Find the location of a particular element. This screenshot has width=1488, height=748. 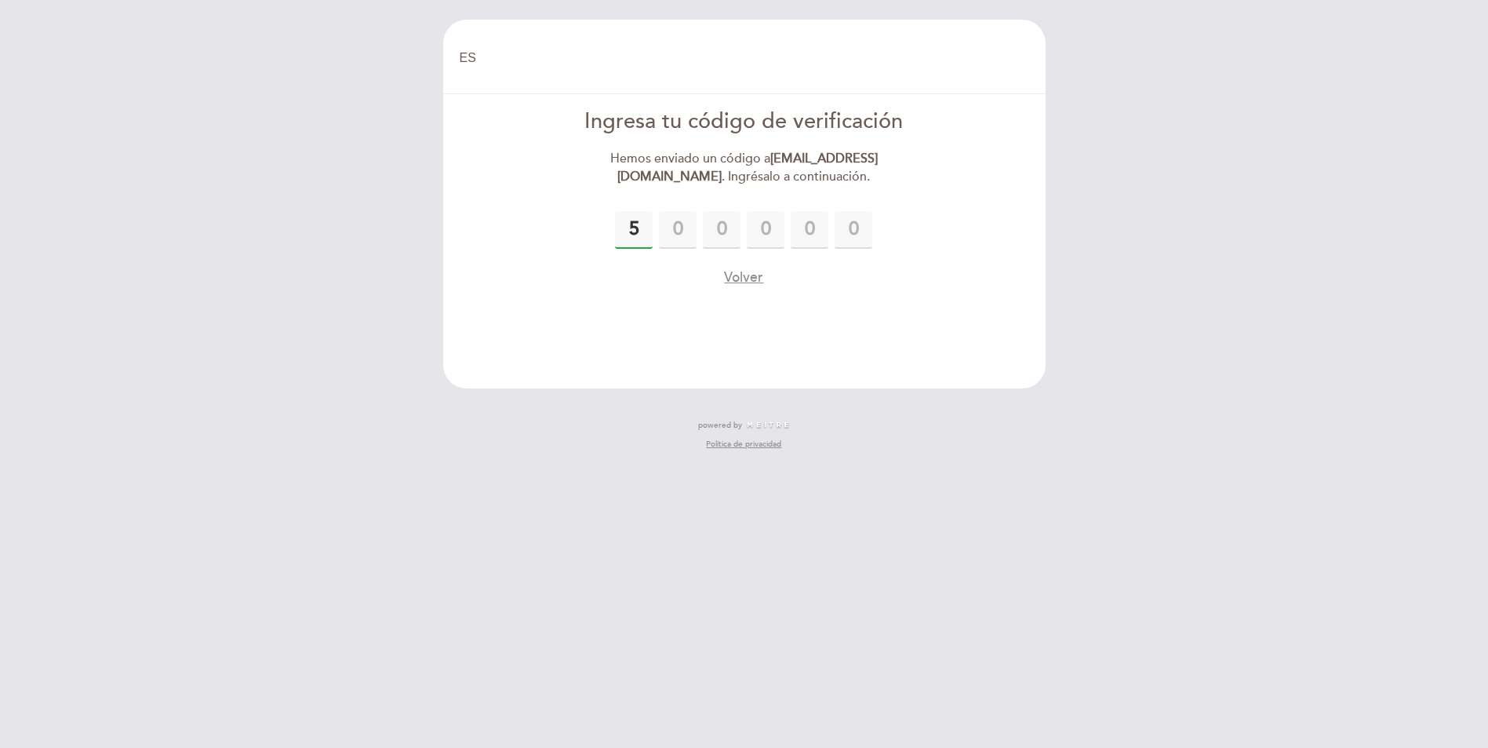

span: powered by is located at coordinates (720, 425).